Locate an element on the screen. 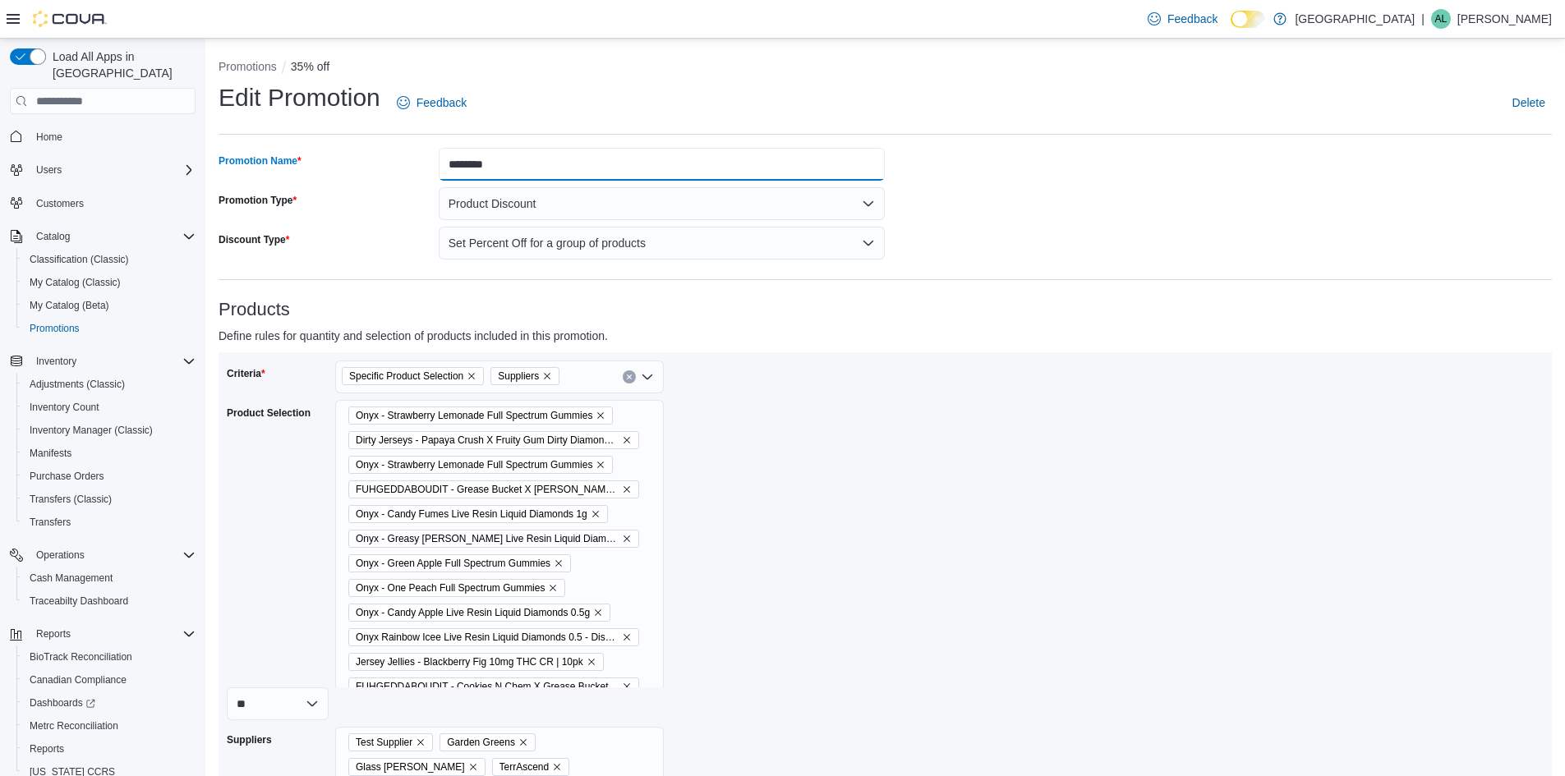  button: Product Discount is located at coordinates (662, 204).